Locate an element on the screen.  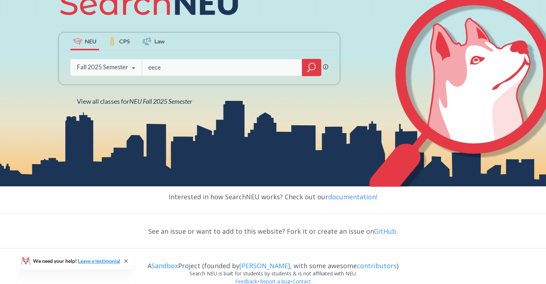
a: Sandbox is located at coordinates (165, 266).